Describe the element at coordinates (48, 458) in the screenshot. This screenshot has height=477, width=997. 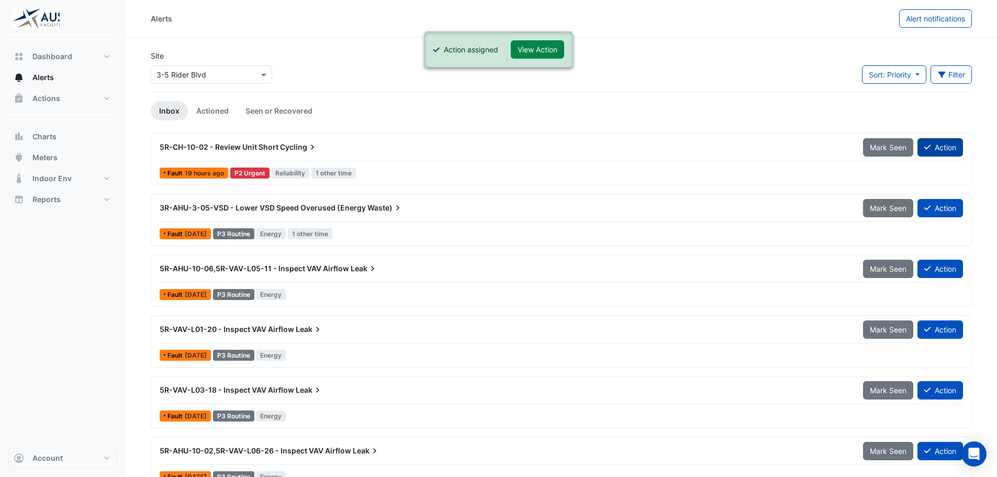
I see `span: Account` at that location.